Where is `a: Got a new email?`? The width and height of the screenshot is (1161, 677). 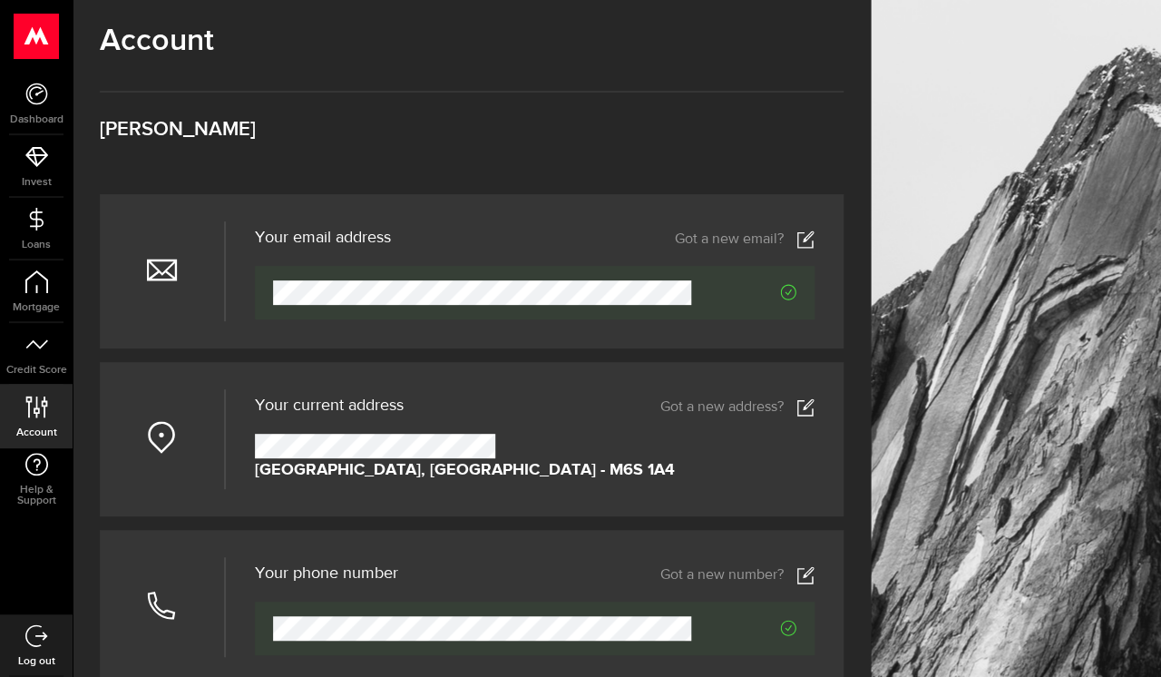
a: Got a new email? is located at coordinates (745, 239).